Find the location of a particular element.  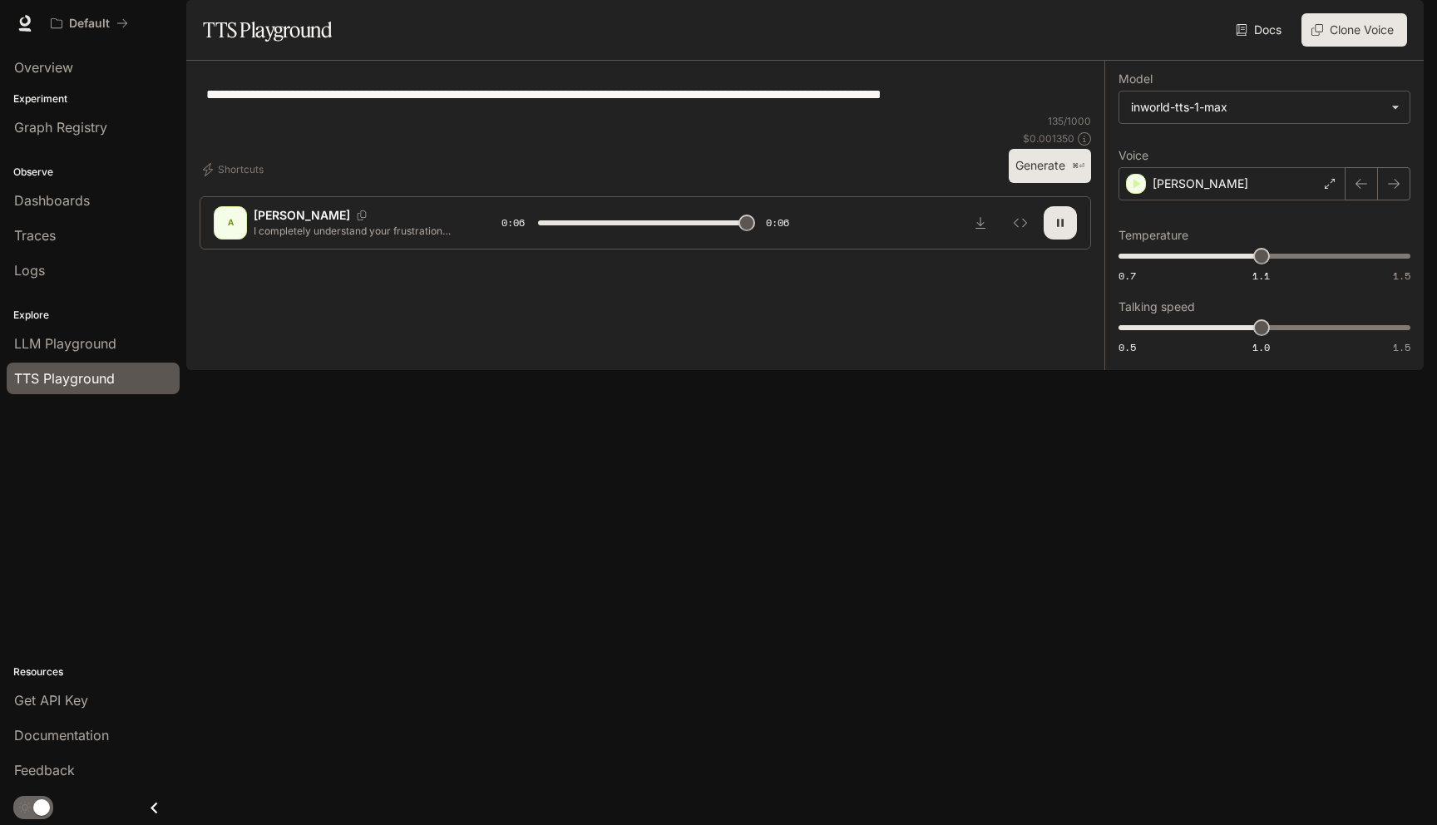

span: 1.1 is located at coordinates (1260, 275).